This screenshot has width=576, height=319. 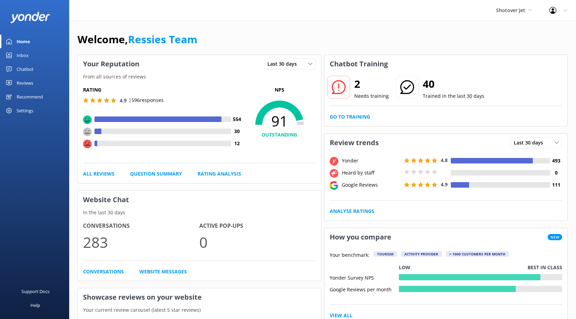 What do you see at coordinates (352, 211) in the screenshot?
I see `a: Analyse Ratings` at bounding box center [352, 211].